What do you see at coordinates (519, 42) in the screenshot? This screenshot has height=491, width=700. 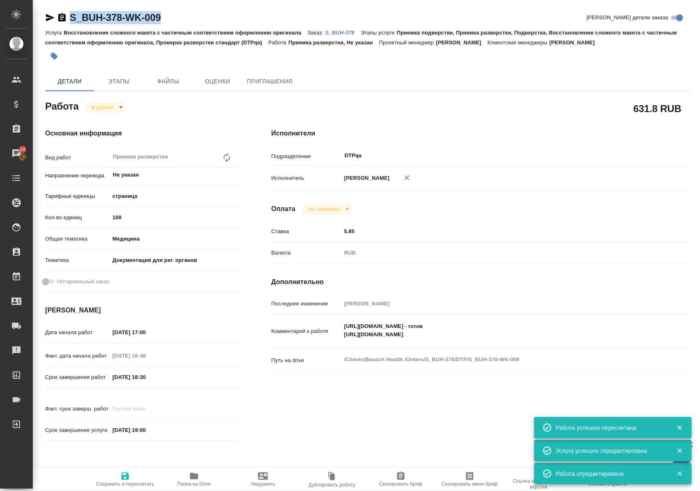 I see `p: Клиентские менеджеры` at bounding box center [519, 42].